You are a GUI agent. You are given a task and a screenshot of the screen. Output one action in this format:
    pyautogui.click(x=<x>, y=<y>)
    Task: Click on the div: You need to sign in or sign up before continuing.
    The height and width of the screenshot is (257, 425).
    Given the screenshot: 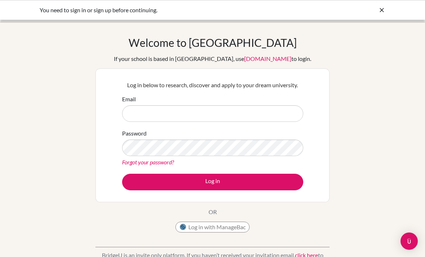 What is the action you would take?
    pyautogui.click(x=159, y=10)
    